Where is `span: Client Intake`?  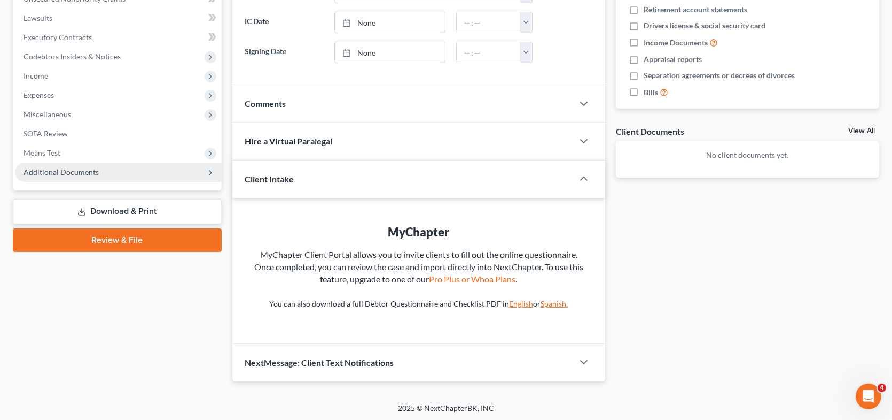 span: Client Intake is located at coordinates (270, 178).